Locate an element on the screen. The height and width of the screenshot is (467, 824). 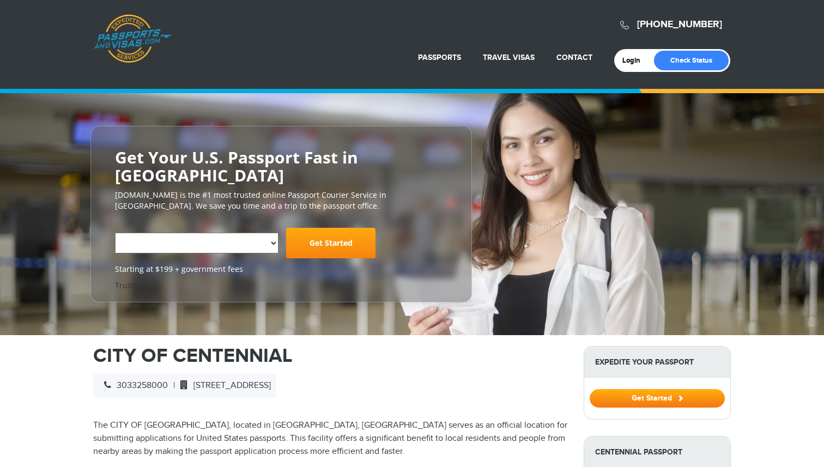
a: Travel Visas is located at coordinates (508, 57).